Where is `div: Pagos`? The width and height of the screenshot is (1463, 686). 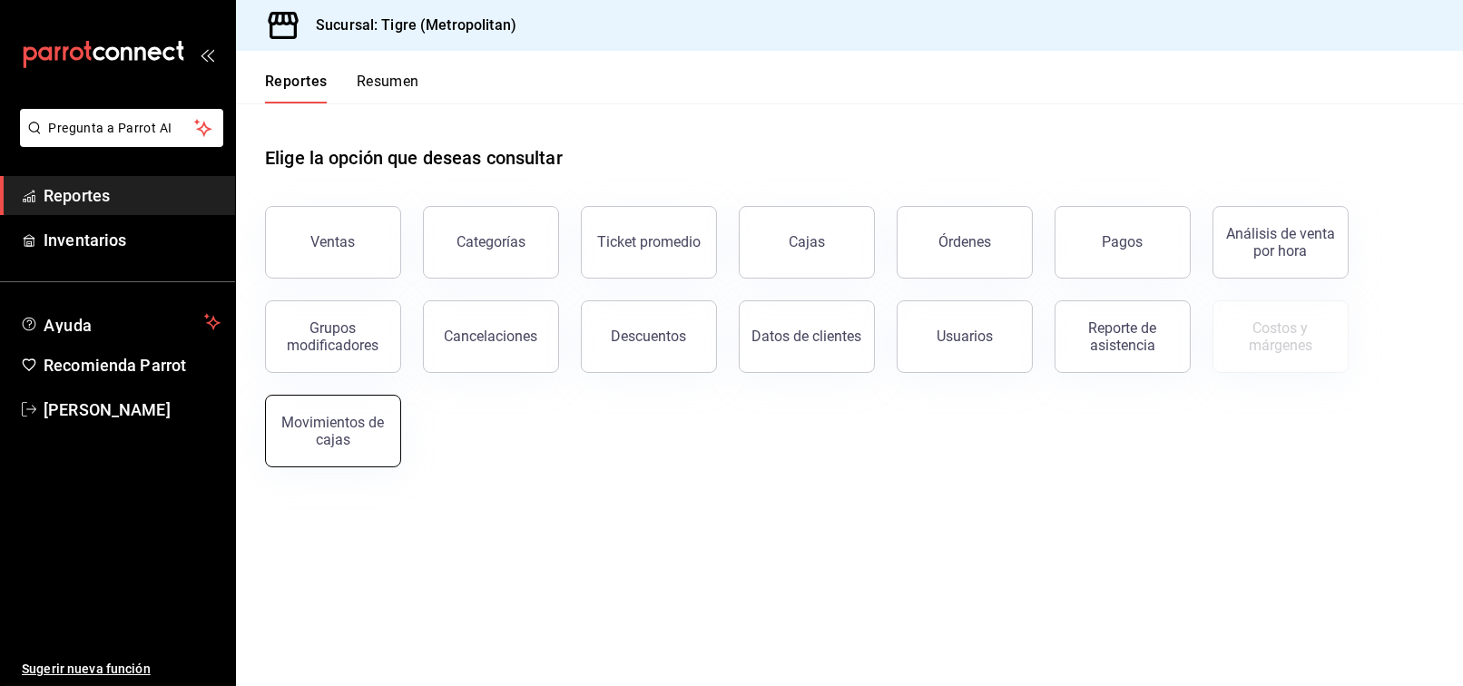 div: Pagos is located at coordinates (1123, 241).